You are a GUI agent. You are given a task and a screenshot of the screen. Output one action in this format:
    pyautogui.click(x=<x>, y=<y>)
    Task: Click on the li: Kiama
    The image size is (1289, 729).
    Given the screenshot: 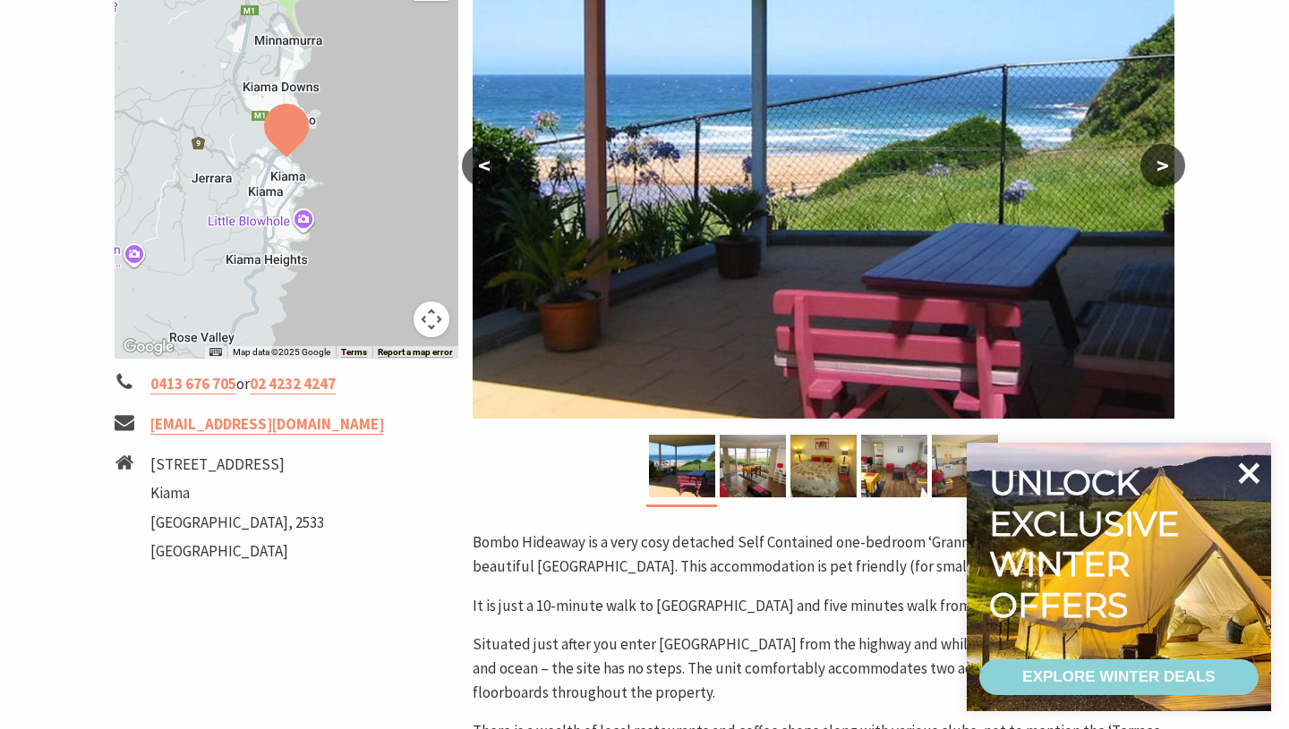 What is the action you would take?
    pyautogui.click(x=237, y=493)
    